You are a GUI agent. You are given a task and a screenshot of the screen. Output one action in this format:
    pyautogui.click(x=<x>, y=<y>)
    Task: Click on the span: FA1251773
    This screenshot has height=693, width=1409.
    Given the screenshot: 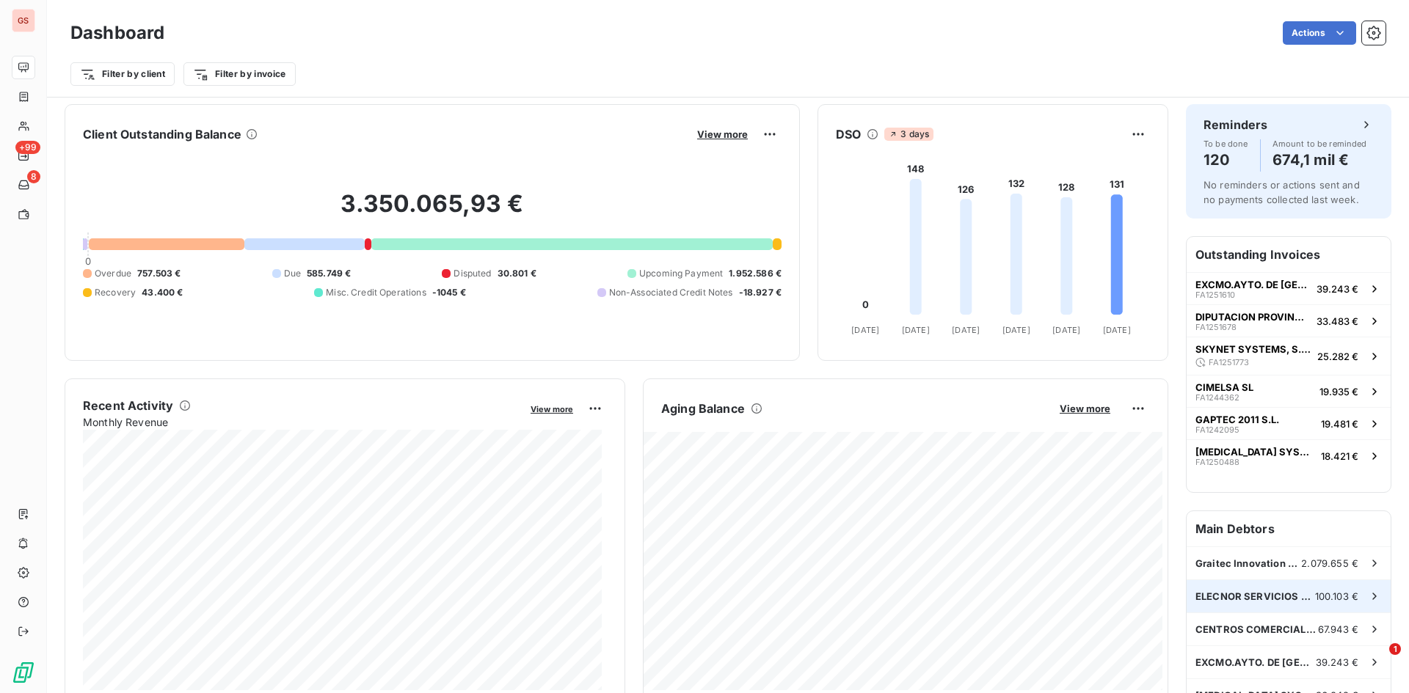 What is the action you would take?
    pyautogui.click(x=1228, y=362)
    